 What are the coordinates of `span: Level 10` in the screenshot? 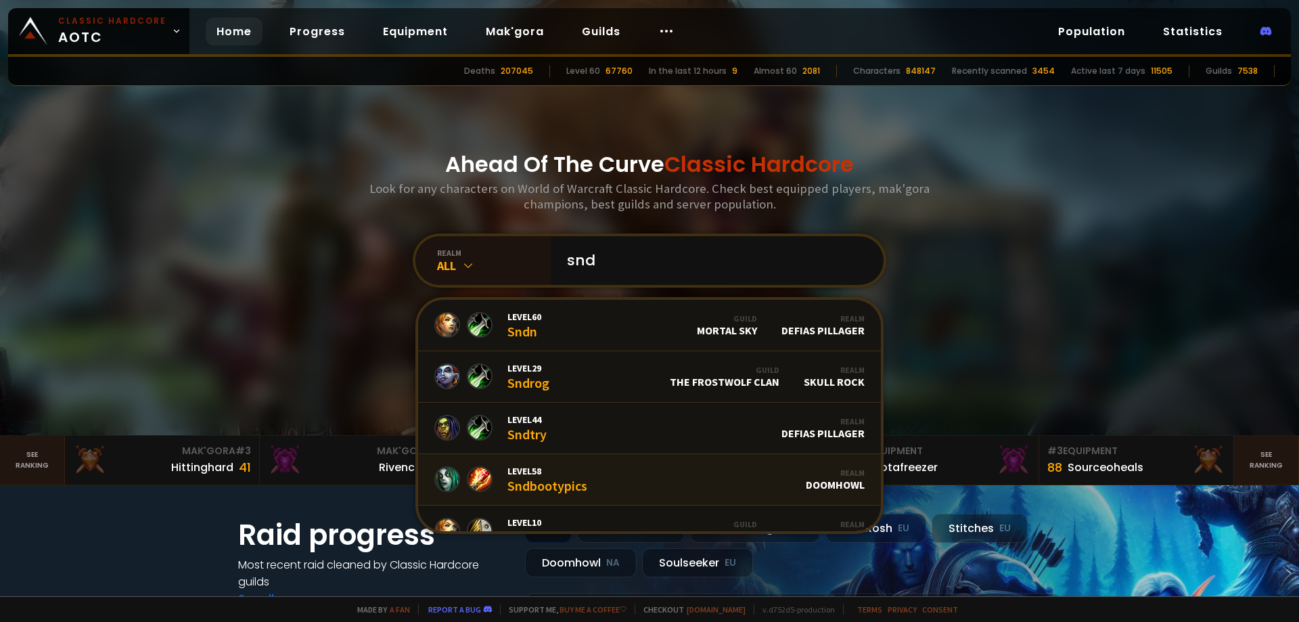 It's located at (550, 522).